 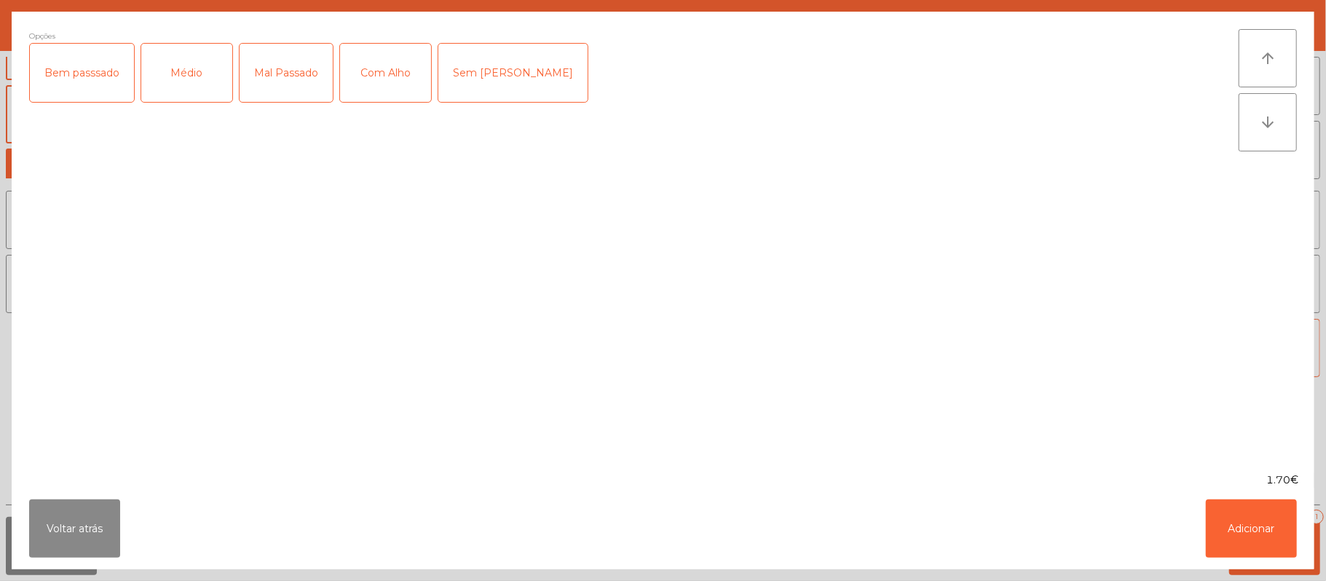 What do you see at coordinates (1268, 122) in the screenshot?
I see `i: arrow_downward` at bounding box center [1268, 122].